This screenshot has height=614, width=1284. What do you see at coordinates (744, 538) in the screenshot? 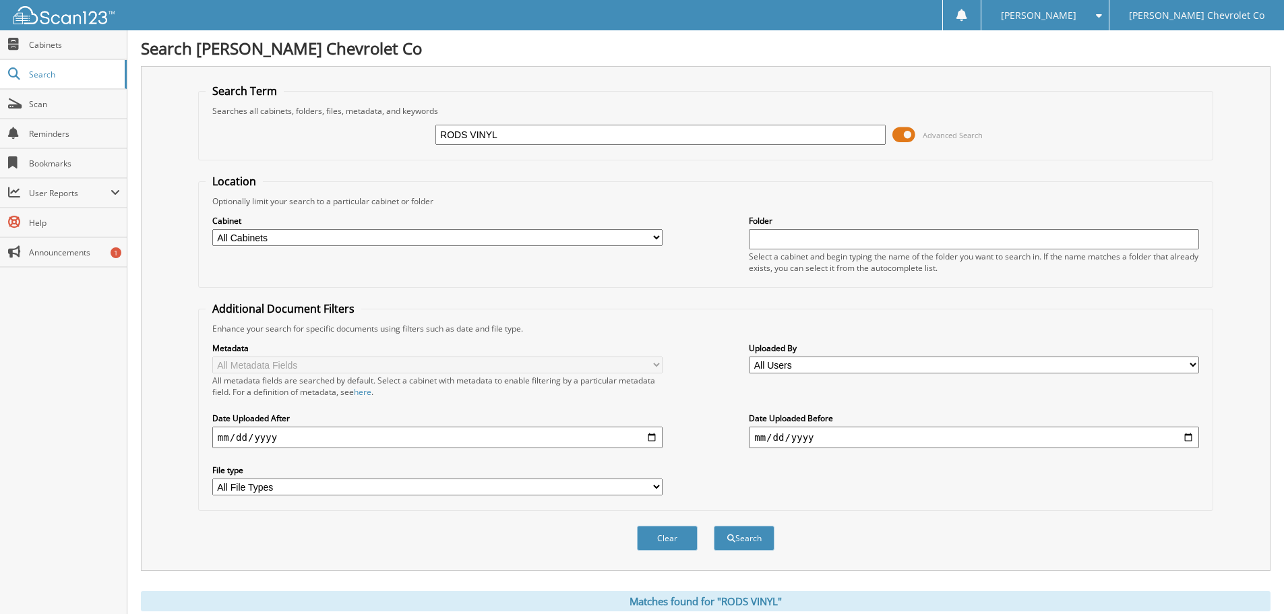
I see `button: Search` at bounding box center [744, 538].